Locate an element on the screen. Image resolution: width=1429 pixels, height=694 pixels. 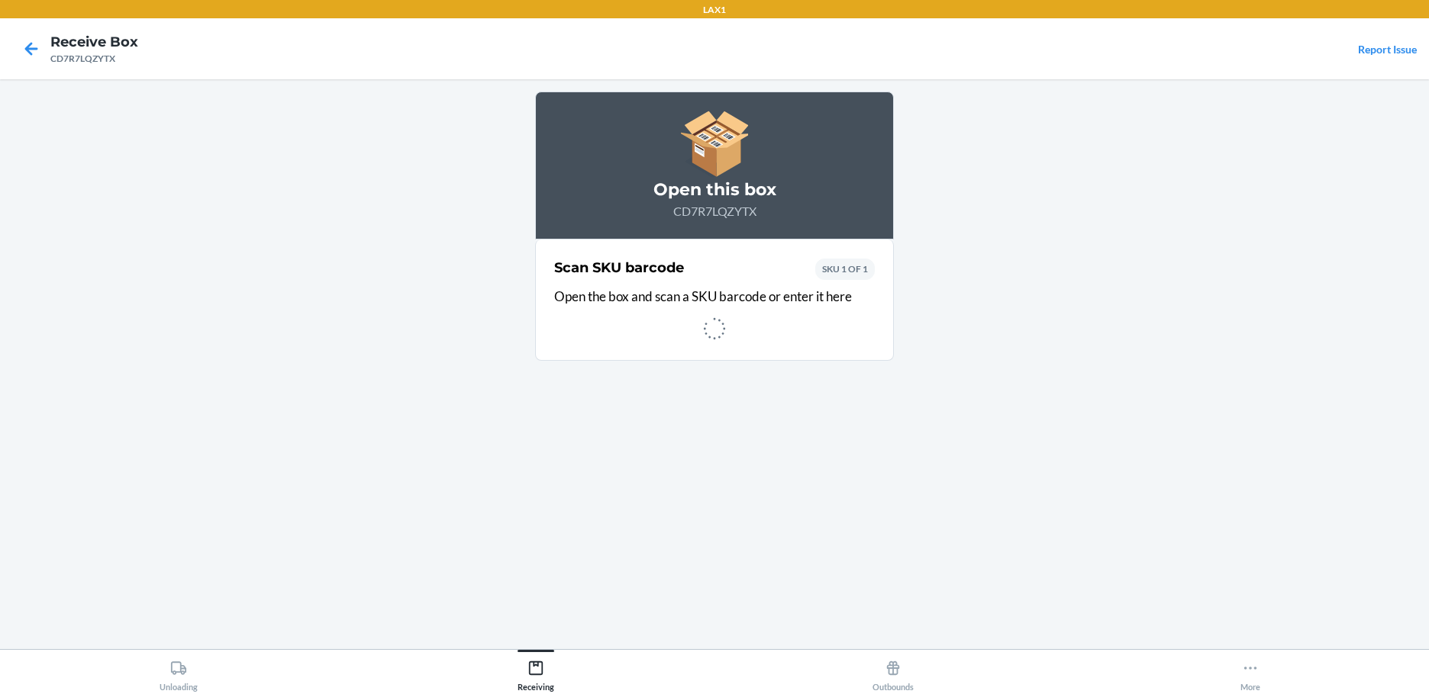
h4: Receive Box is located at coordinates (94, 42).